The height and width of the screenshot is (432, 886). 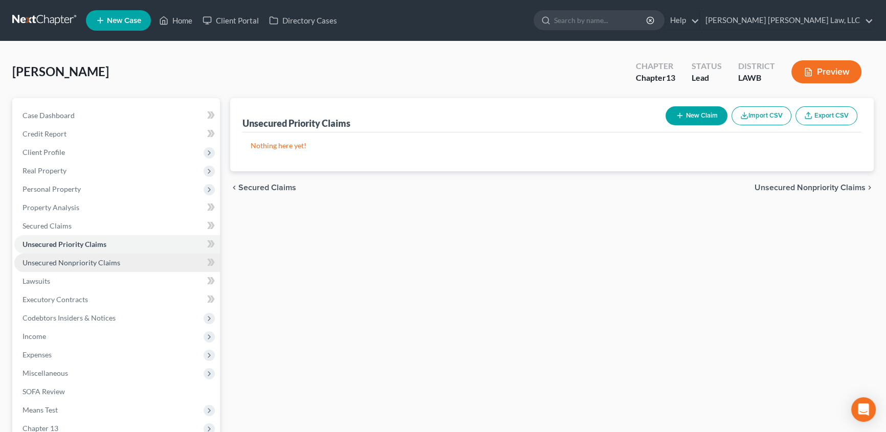 What do you see at coordinates (234, 188) in the screenshot?
I see `i: chevron_left` at bounding box center [234, 188].